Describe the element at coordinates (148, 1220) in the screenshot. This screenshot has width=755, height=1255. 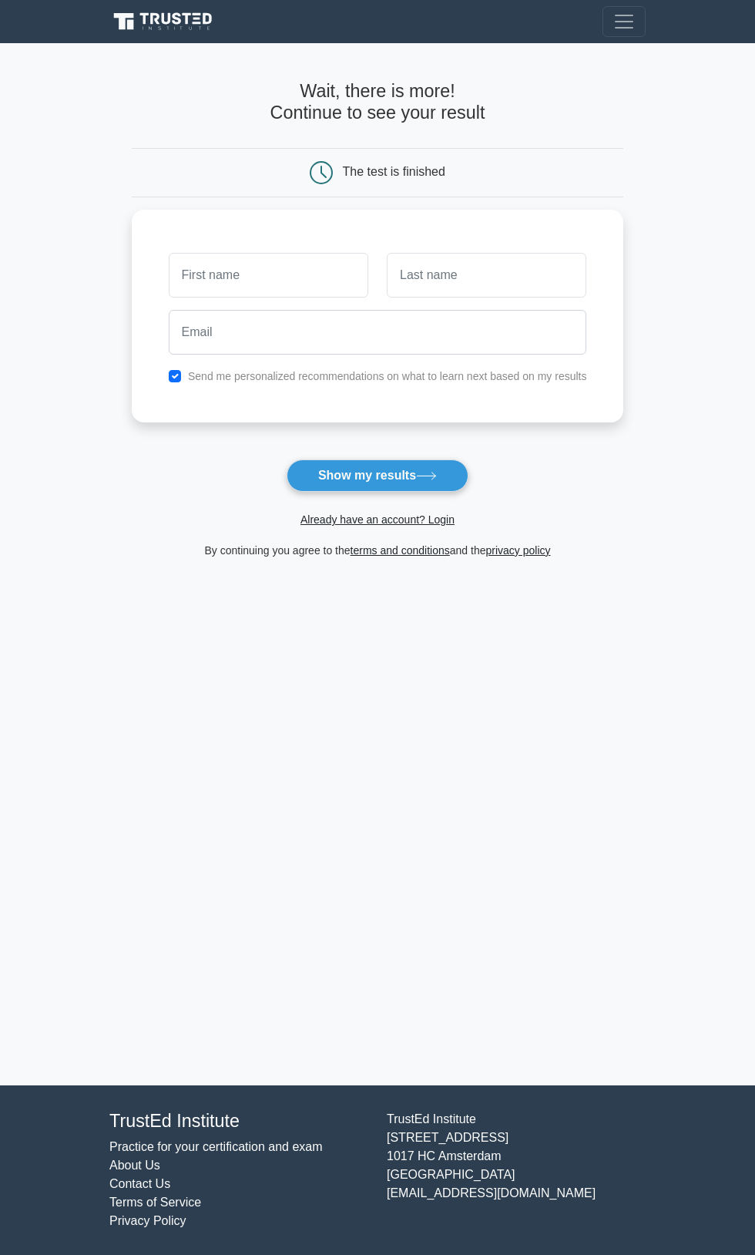
I see `a: Privacy Policy` at that location.